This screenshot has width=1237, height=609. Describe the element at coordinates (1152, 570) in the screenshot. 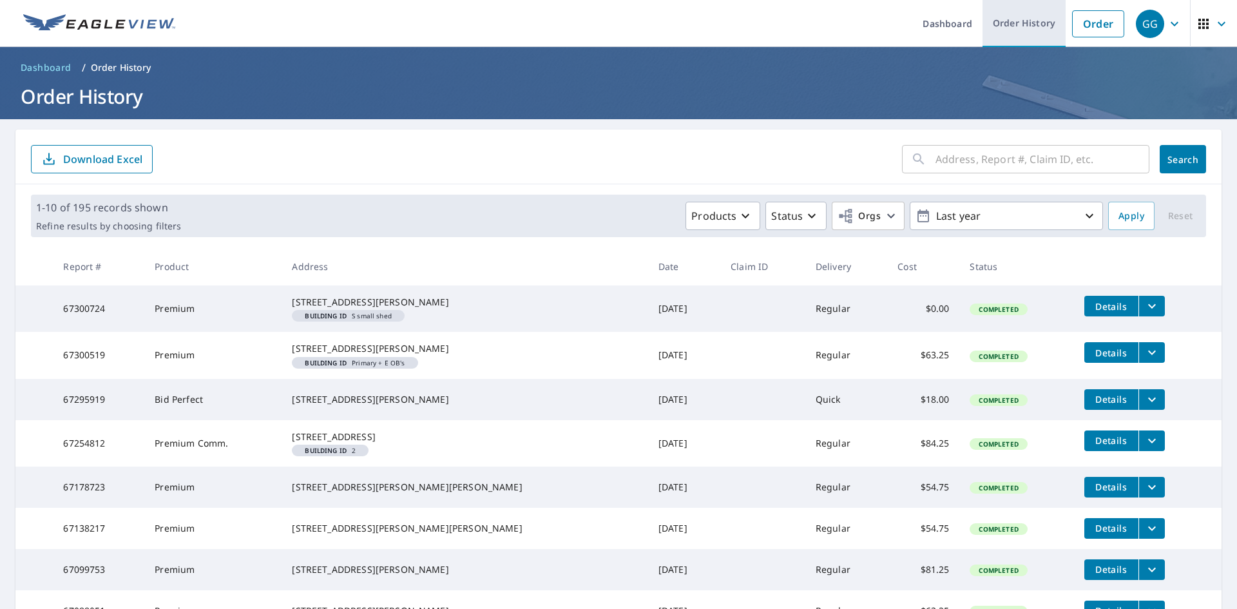

I see `button: filesDropdownBtn-67099753` at that location.